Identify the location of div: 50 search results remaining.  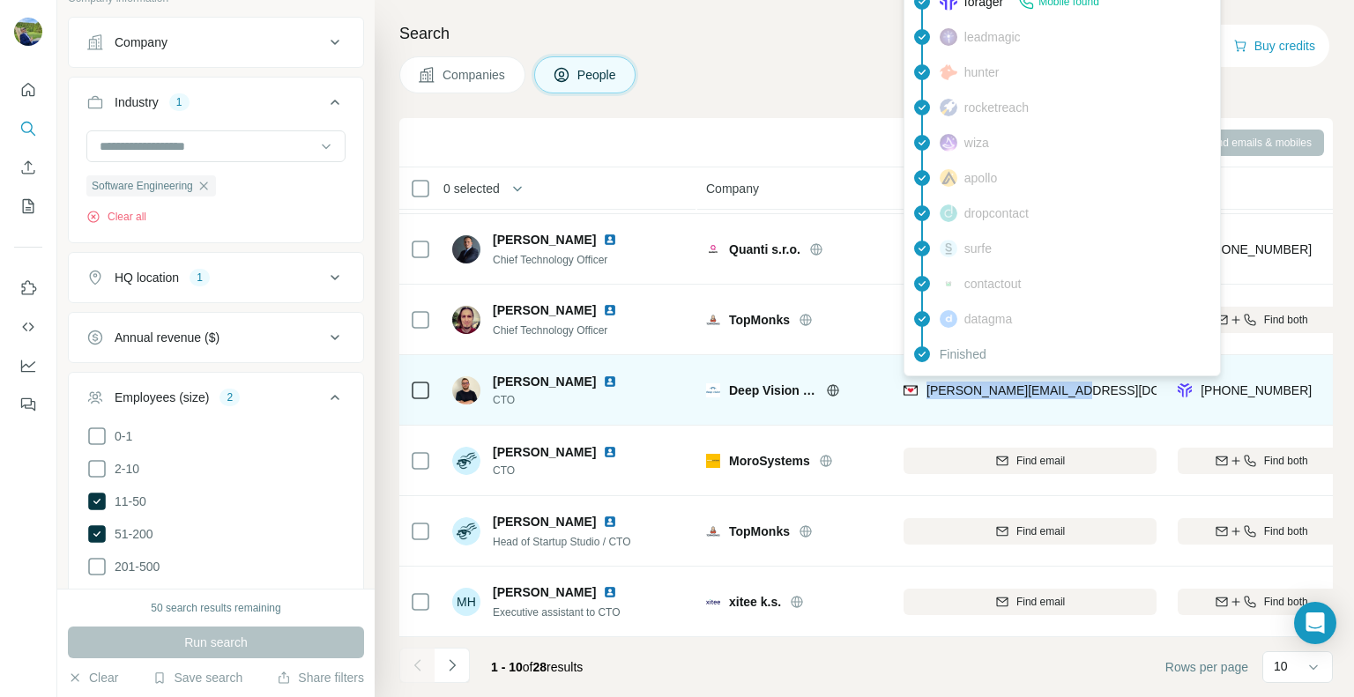
(215, 608).